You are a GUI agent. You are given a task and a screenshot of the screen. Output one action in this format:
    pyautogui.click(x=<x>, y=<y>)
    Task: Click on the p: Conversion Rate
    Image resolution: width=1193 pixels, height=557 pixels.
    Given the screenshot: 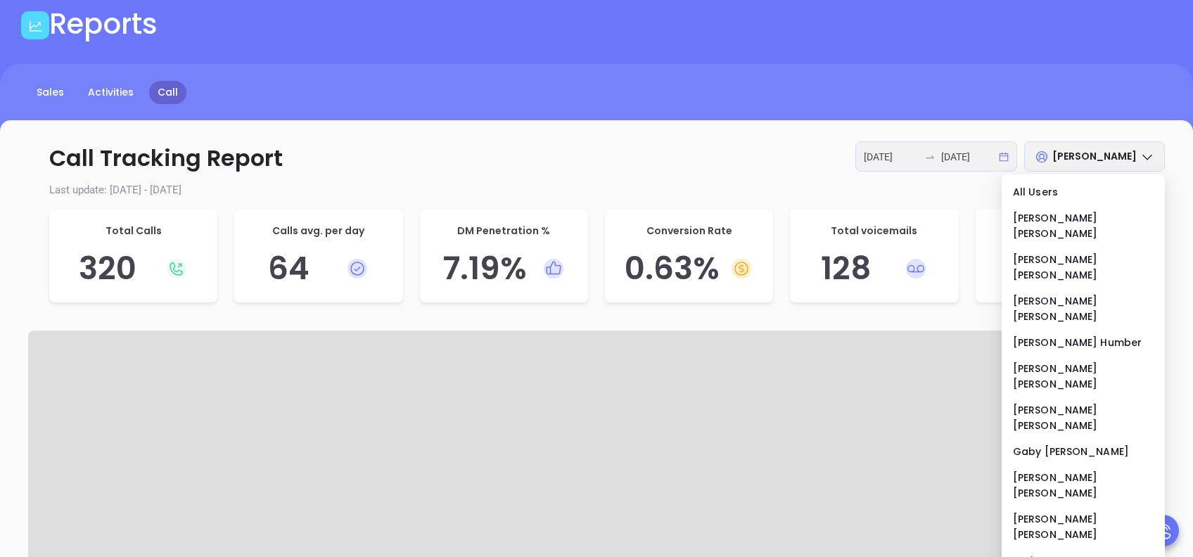 What is the action you would take?
    pyautogui.click(x=689, y=231)
    